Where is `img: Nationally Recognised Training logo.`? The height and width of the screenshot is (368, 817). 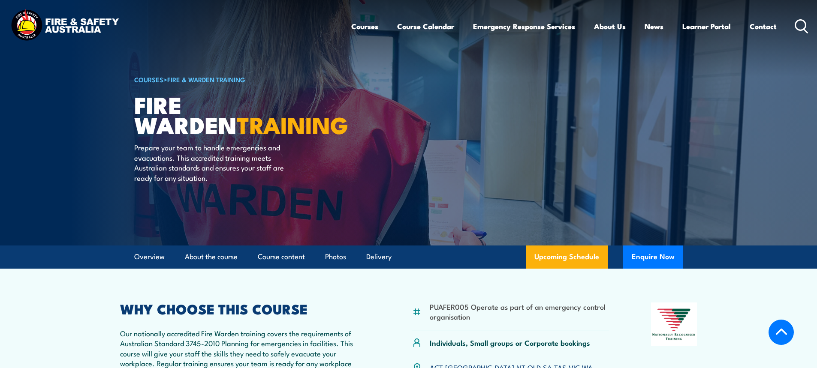 img: Nationally Recognised Training logo. is located at coordinates (674, 325).